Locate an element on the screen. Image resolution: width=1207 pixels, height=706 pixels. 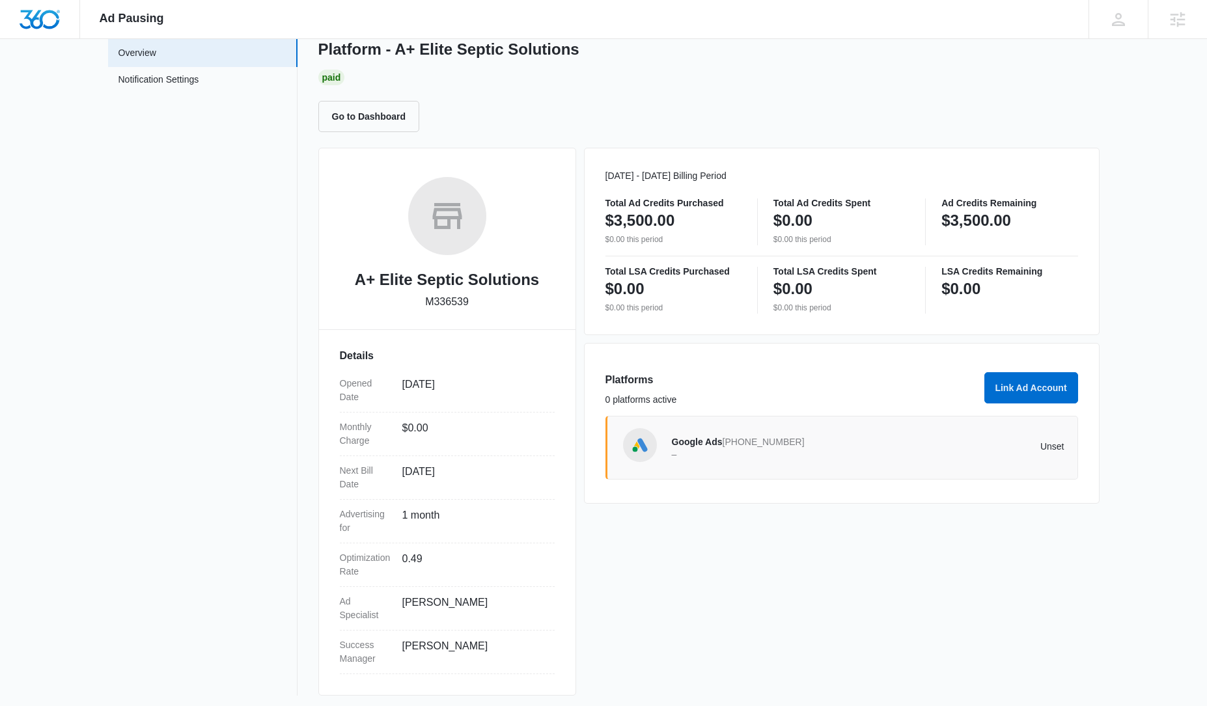
h3: Platforms is located at coordinates (791, 380).